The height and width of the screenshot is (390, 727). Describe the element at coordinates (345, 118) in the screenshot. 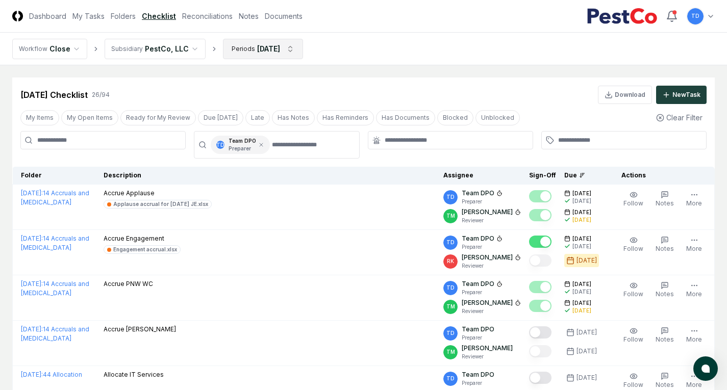

I see `button: Has Reminders` at that location.